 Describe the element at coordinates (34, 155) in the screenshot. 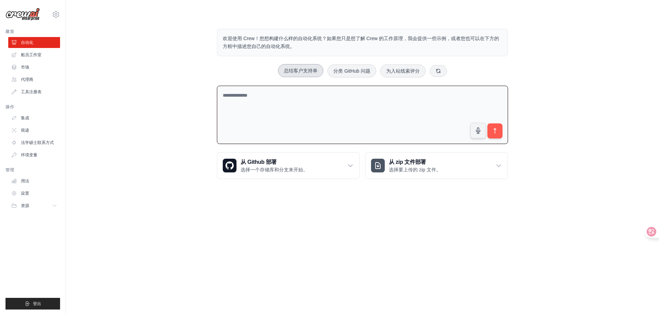

I see `a: 环境变量` at that location.